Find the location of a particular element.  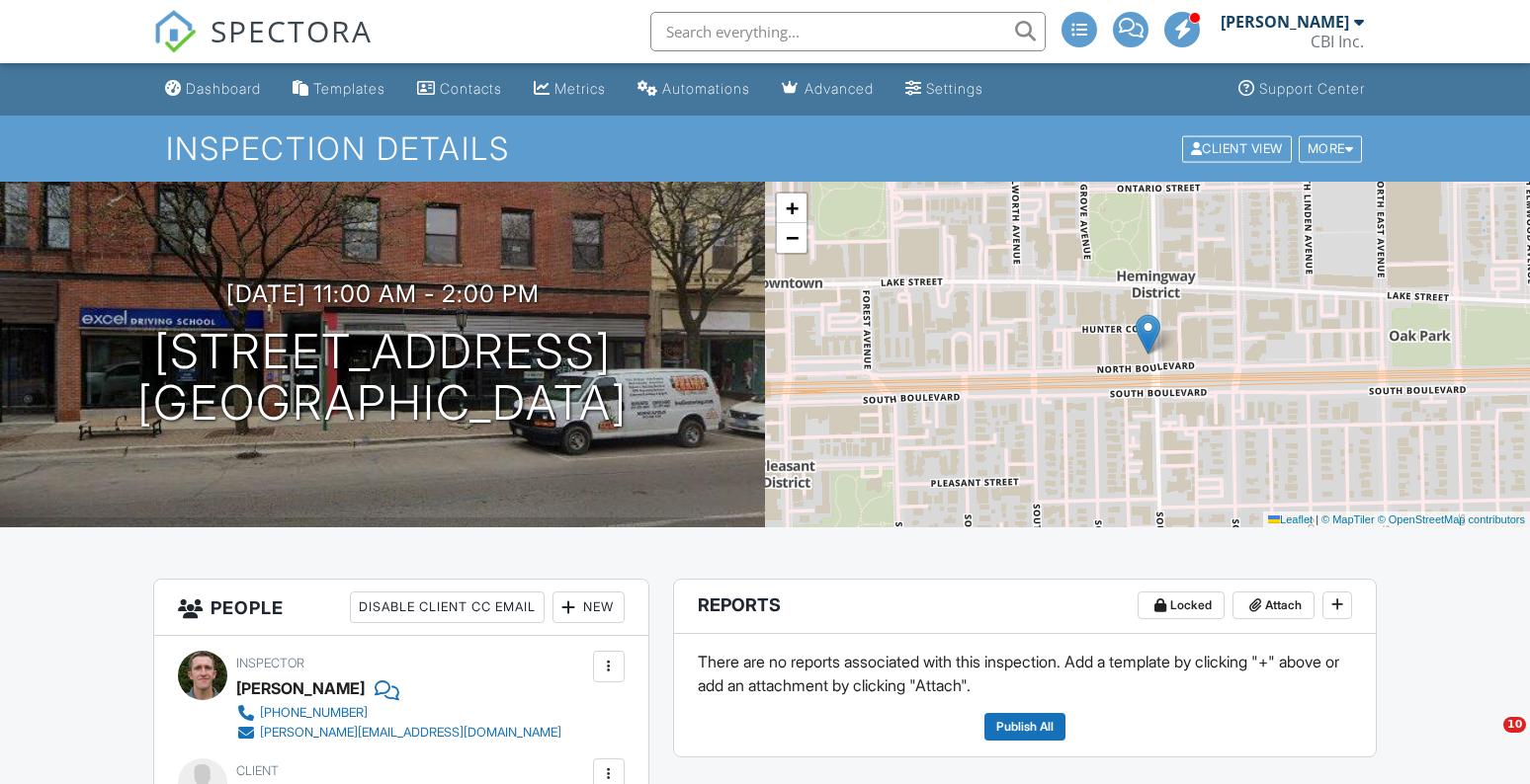

h1: Inspection Details is located at coordinates (765, 148).